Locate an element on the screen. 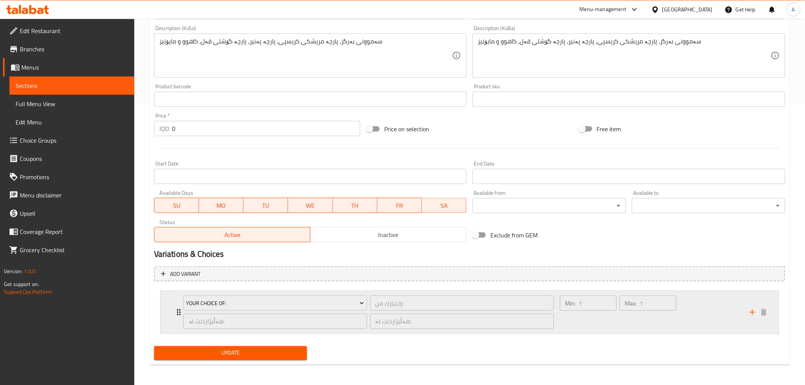 The image size is (805, 385). span: Edit Restaurant is located at coordinates (74, 31).